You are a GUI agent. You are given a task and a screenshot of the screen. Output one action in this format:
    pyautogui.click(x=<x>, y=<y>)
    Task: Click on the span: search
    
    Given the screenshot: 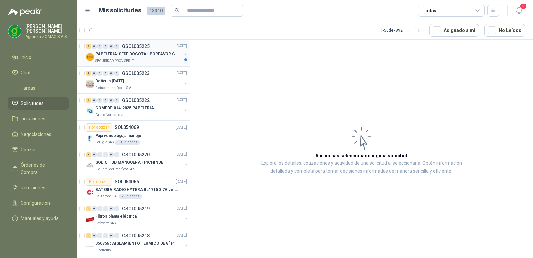 What is the action you would take?
    pyautogui.click(x=177, y=10)
    